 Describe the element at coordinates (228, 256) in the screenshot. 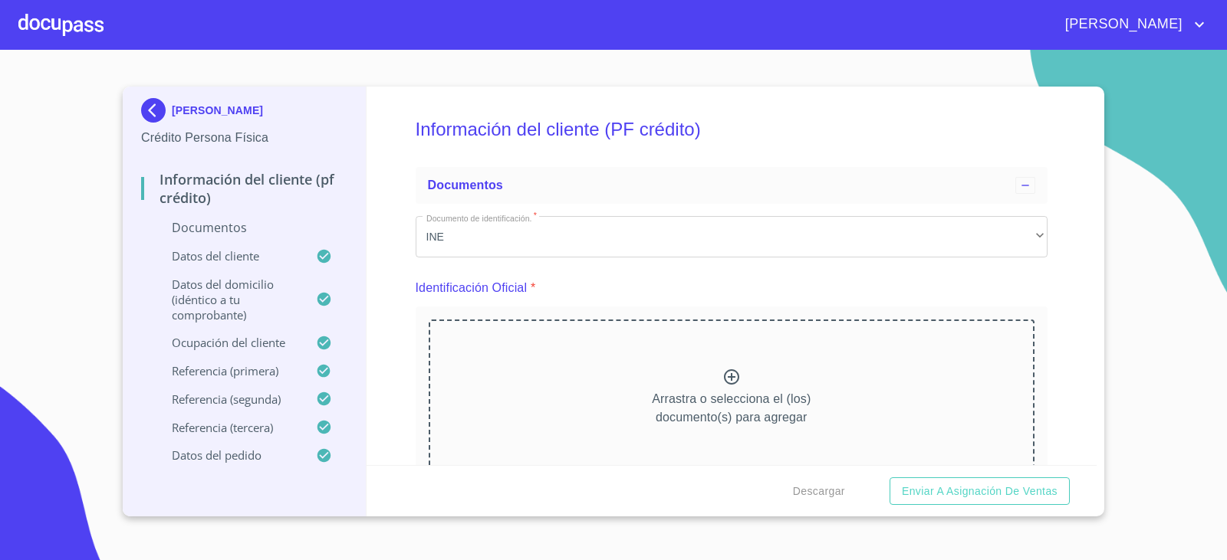

I see `p: Datos del cliente` at that location.